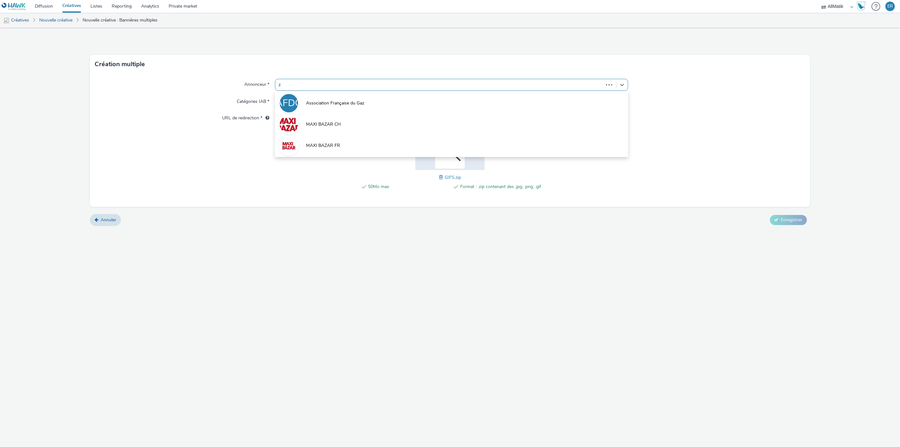  What do you see at coordinates (120, 64) in the screenshot?
I see `h3: Création multiple` at bounding box center [120, 64].